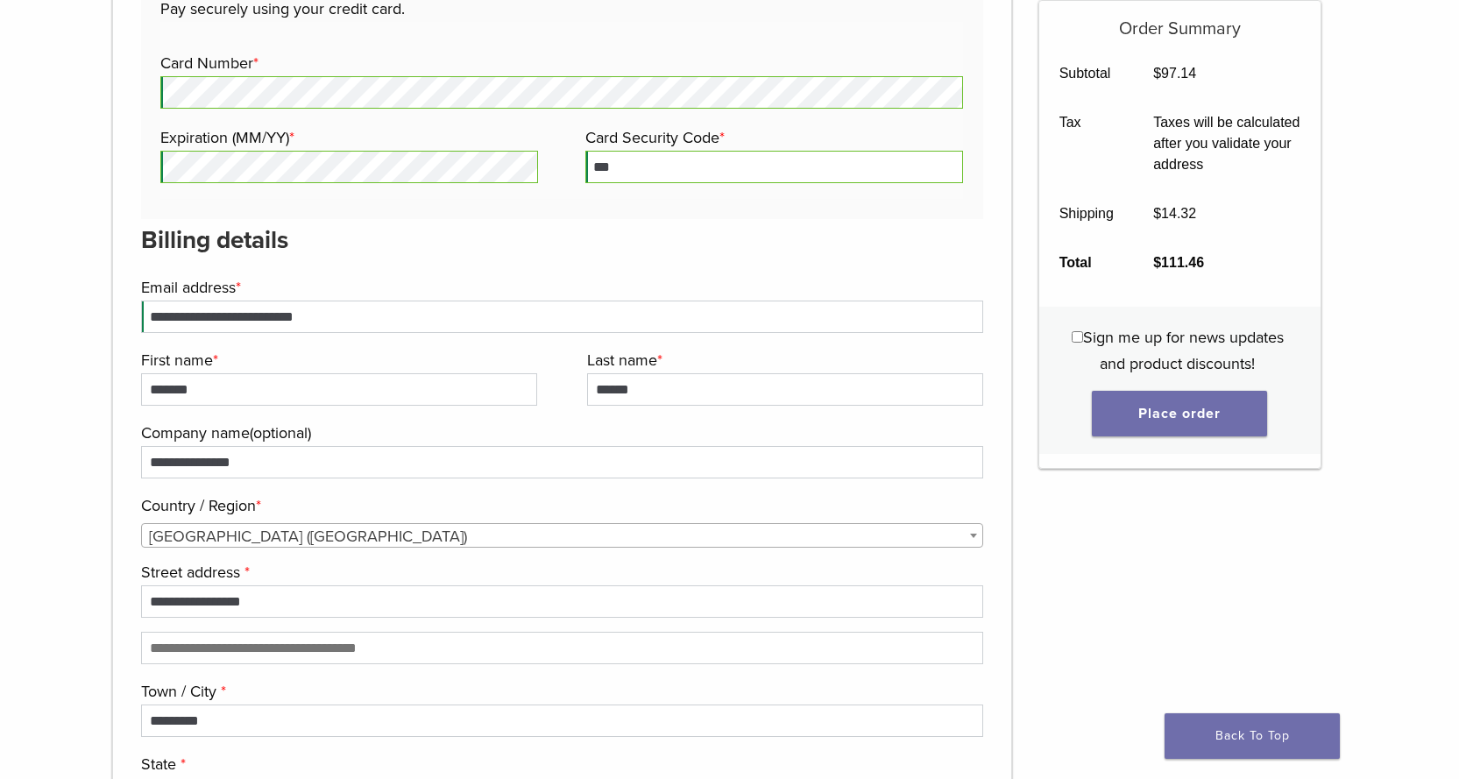 This screenshot has width=1459, height=779. What do you see at coordinates (560, 764) in the screenshot?
I see `label: State` at bounding box center [560, 764].